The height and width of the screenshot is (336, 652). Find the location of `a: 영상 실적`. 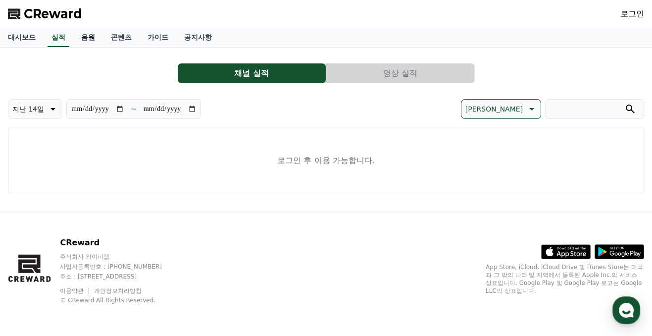

a: 영상 실적 is located at coordinates (401, 73).